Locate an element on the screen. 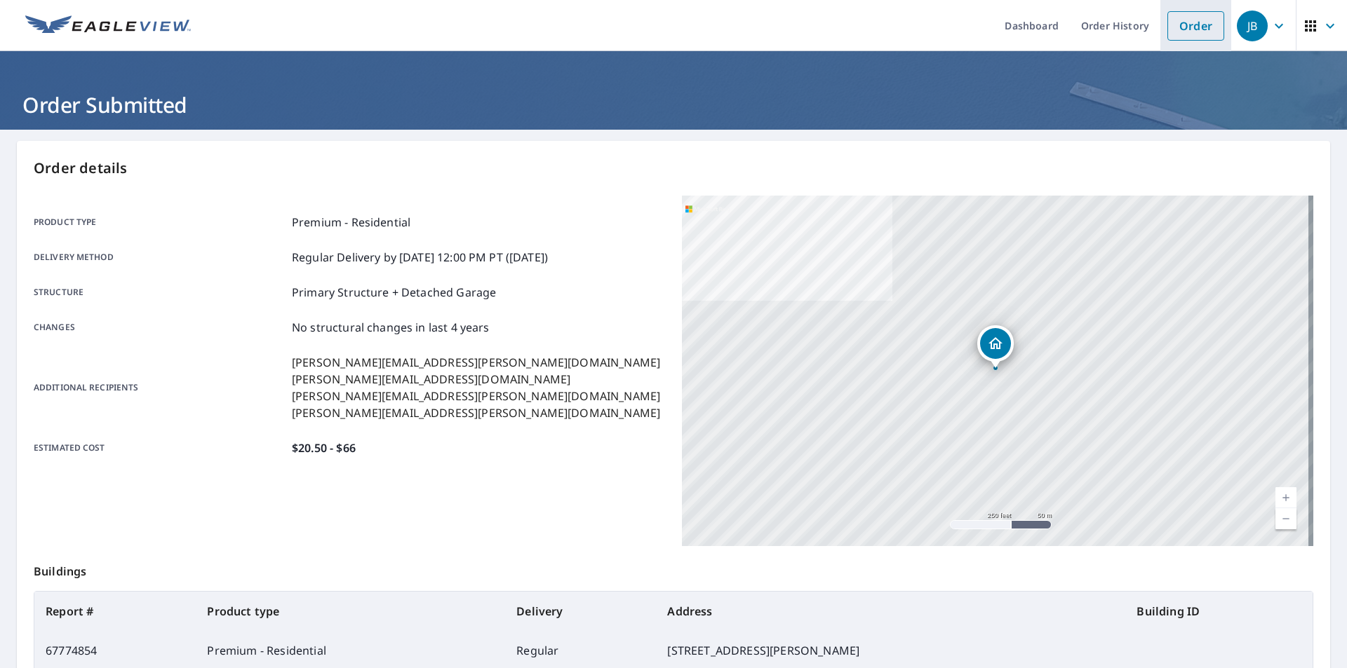 Image resolution: width=1347 pixels, height=668 pixels. th: Delivery is located at coordinates (580, 612).